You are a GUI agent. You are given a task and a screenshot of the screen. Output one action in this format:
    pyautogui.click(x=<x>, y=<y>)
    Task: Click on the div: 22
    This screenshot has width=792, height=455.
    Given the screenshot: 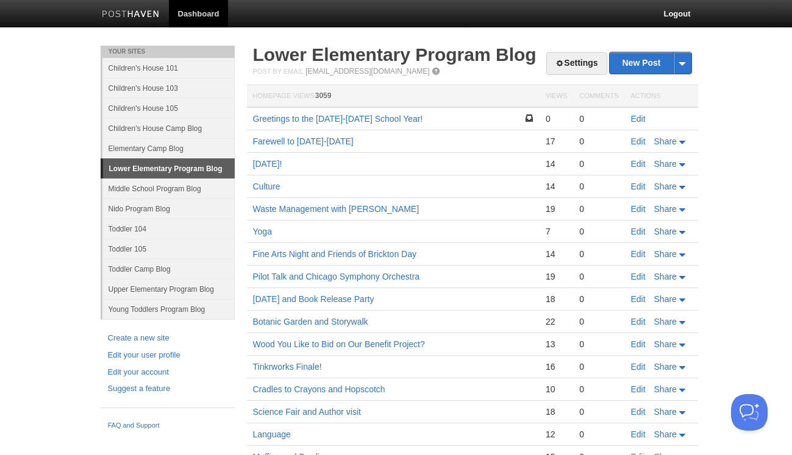 What is the action you would take?
    pyautogui.click(x=556, y=322)
    